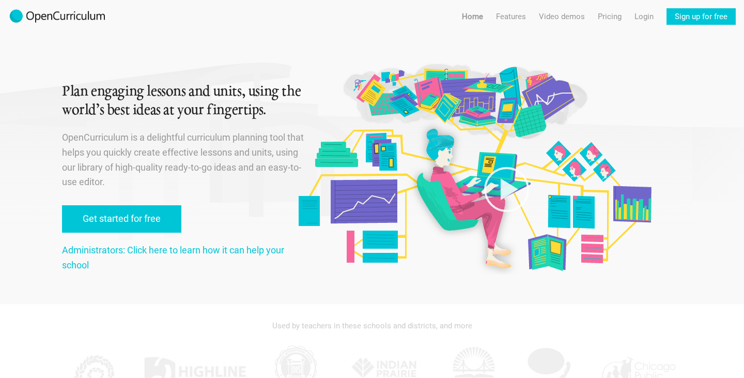 Image resolution: width=744 pixels, height=378 pixels. What do you see at coordinates (644, 17) in the screenshot?
I see `a: Login` at bounding box center [644, 17].